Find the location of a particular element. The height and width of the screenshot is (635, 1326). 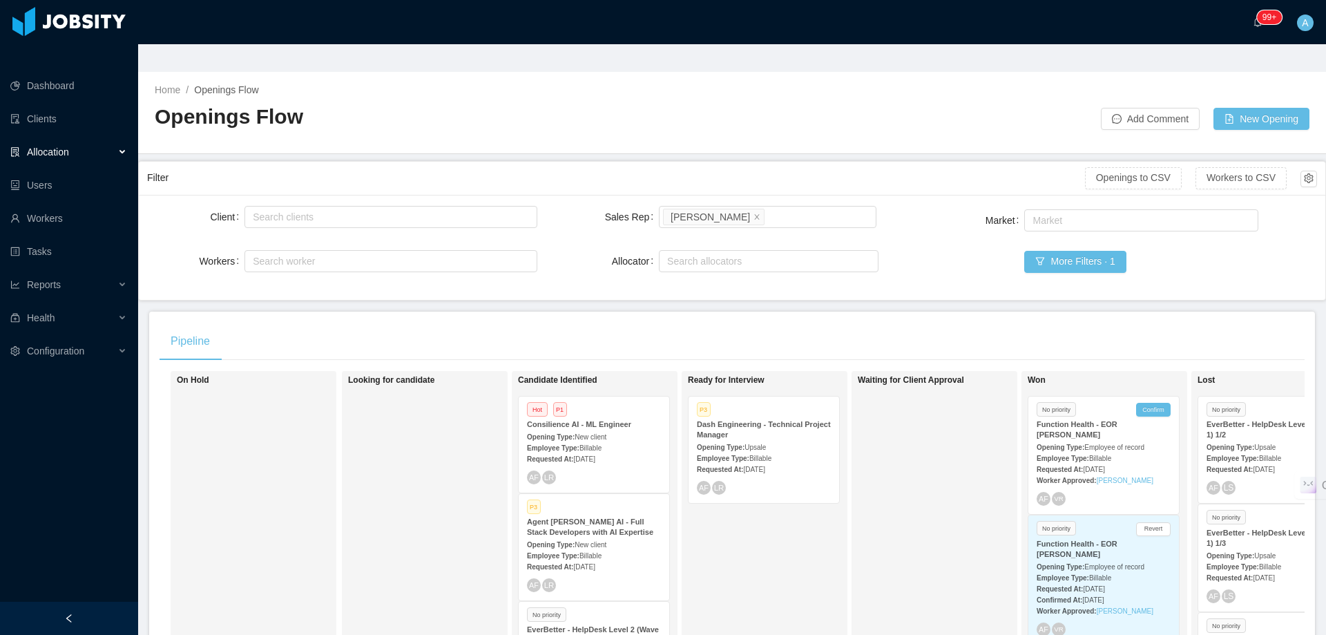

strong: Confirmed At: is located at coordinates (1059, 599).